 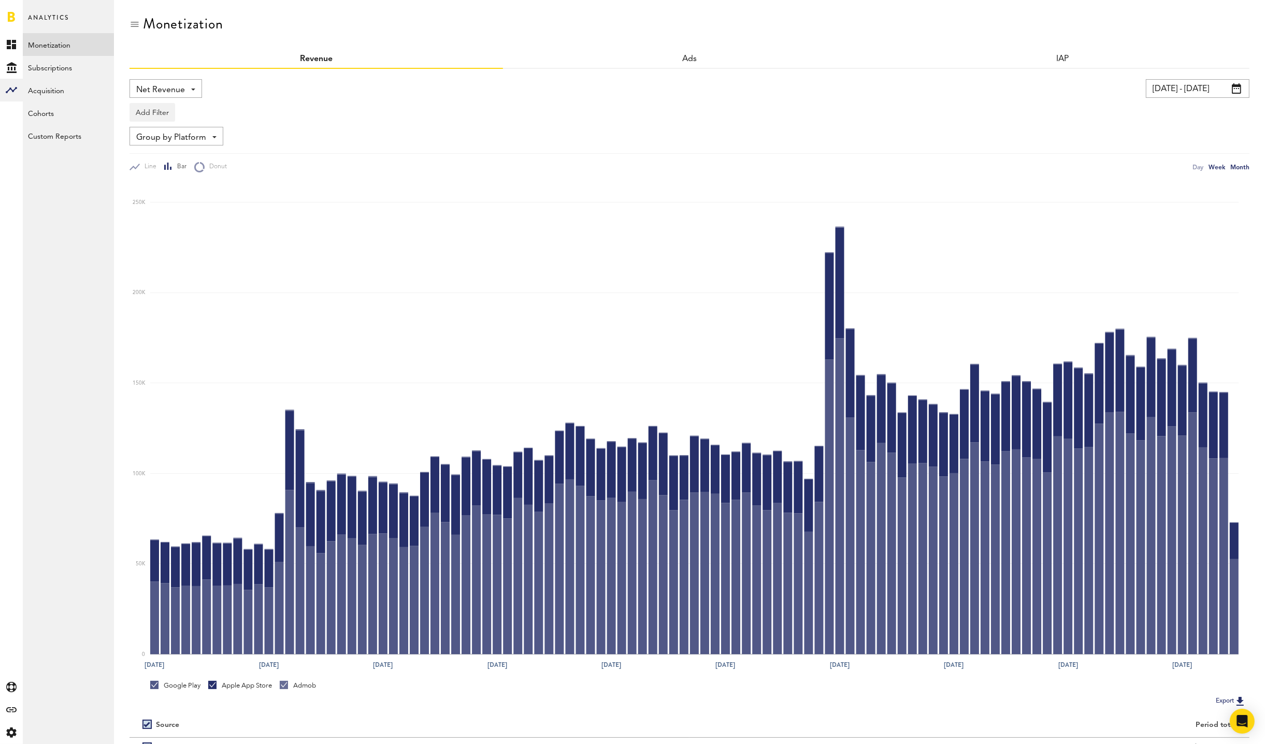 I want to click on span: Donut, so click(x=215, y=167).